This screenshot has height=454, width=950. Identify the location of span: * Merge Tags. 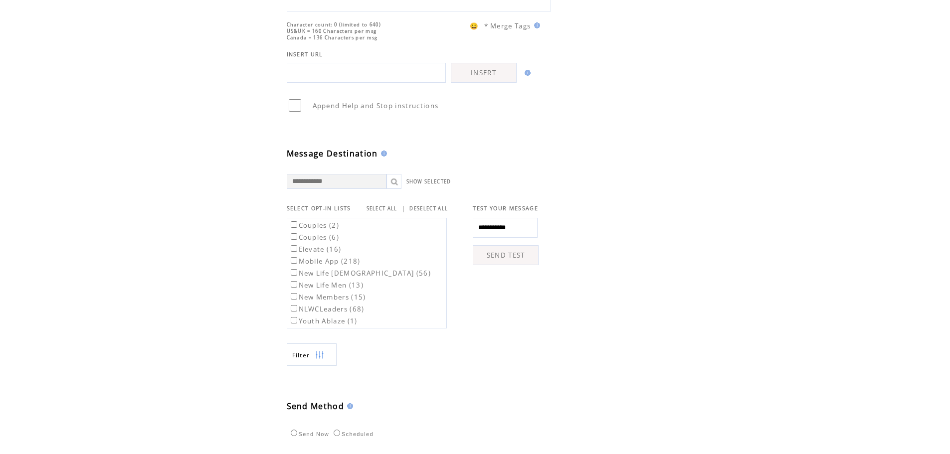
(508, 26).